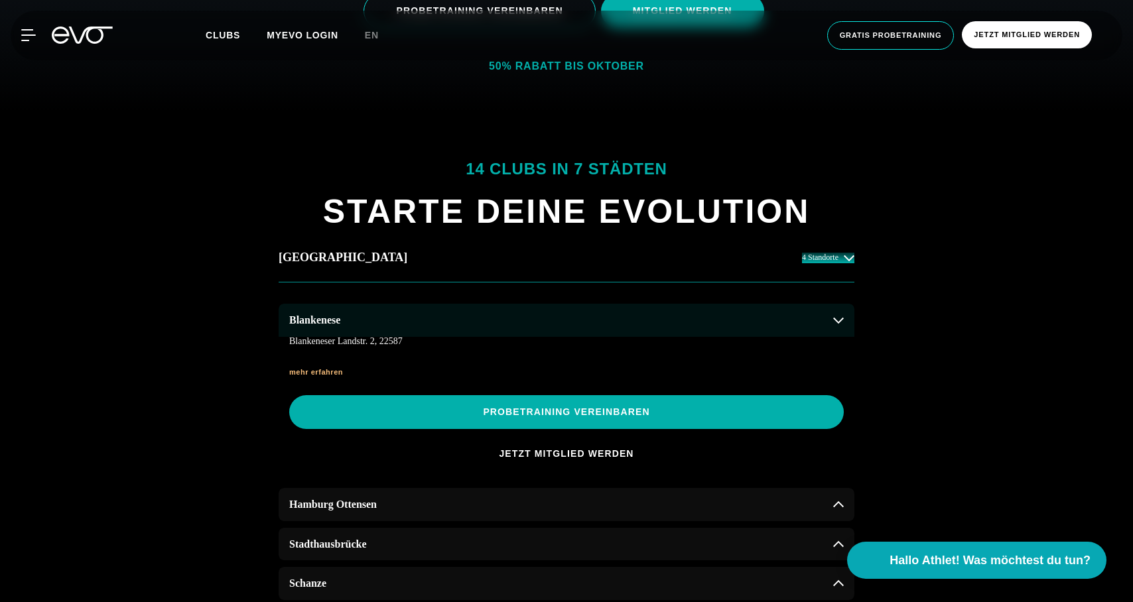 Image resolution: width=1133 pixels, height=602 pixels. I want to click on span: en, so click(371, 35).